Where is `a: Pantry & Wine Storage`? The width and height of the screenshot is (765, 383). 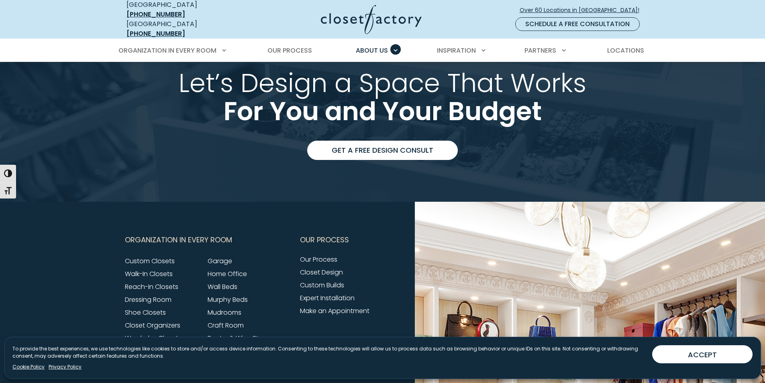
a: Pantry & Wine Storage is located at coordinates (242, 338).